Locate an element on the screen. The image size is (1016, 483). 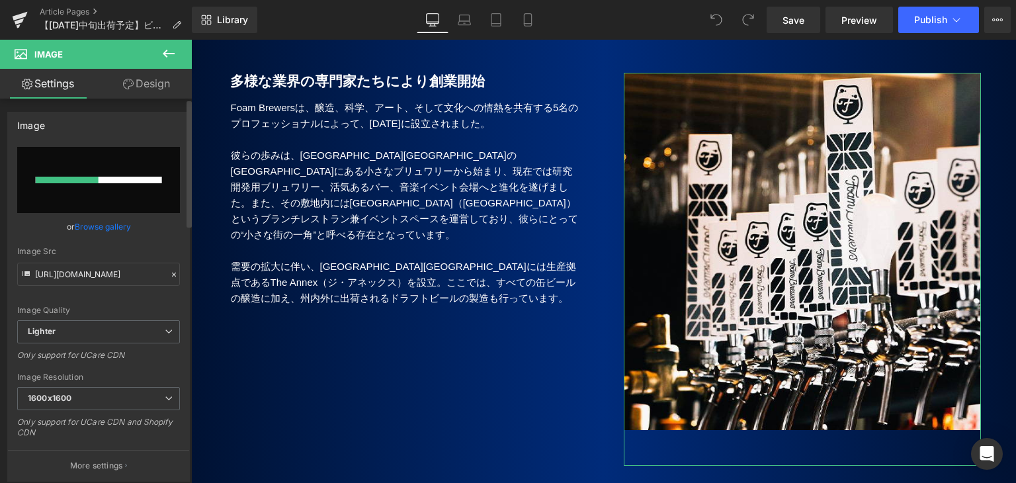
div: Image is located at coordinates (31, 122).